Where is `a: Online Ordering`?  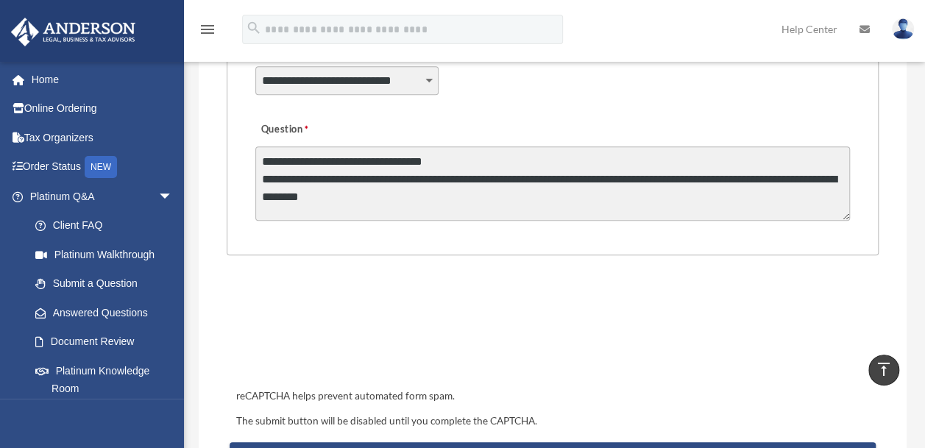 a: Online Ordering is located at coordinates (102, 109).